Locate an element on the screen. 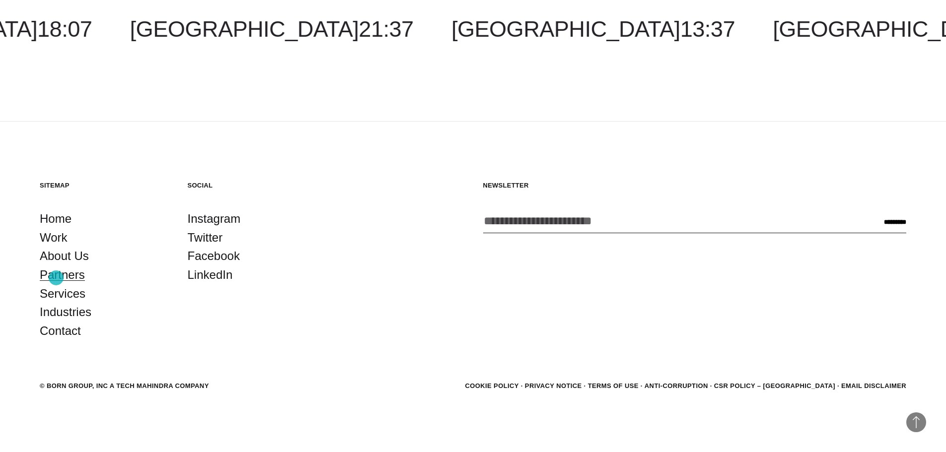  a: Terms of Use is located at coordinates (613, 386).